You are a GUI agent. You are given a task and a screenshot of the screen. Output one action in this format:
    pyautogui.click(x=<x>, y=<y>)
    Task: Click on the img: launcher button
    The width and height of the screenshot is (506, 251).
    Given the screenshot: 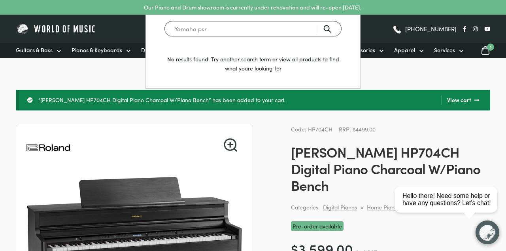 What is the action you would take?
    pyautogui.click(x=96, y=68)
    